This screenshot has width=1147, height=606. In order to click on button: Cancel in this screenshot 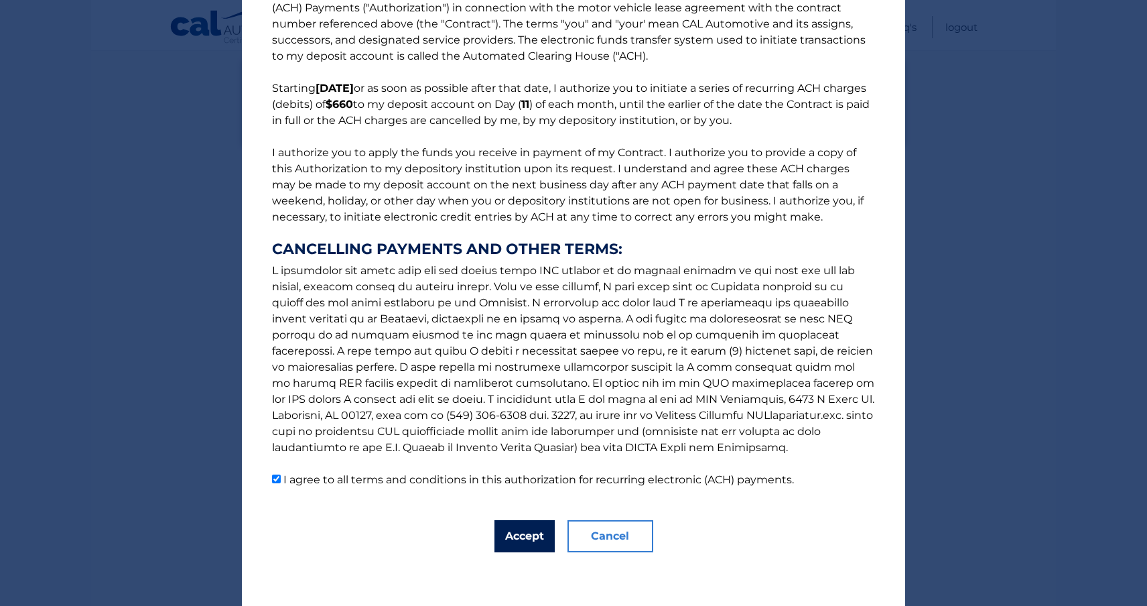, I will do `click(610, 536)`.